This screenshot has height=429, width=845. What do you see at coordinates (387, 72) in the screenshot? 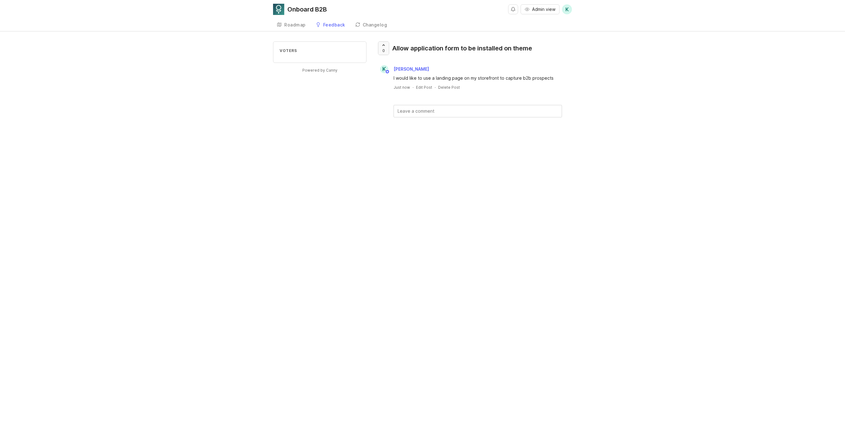
I see `img: member badge` at bounding box center [387, 72].